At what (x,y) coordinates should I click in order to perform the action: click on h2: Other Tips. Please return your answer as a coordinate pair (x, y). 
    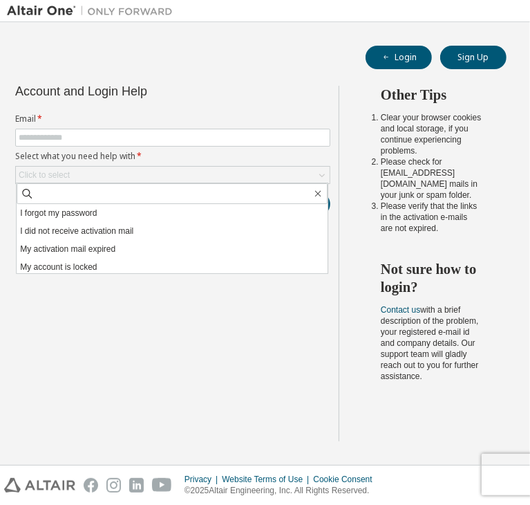
    Looking at the image, I should click on (432, 95).